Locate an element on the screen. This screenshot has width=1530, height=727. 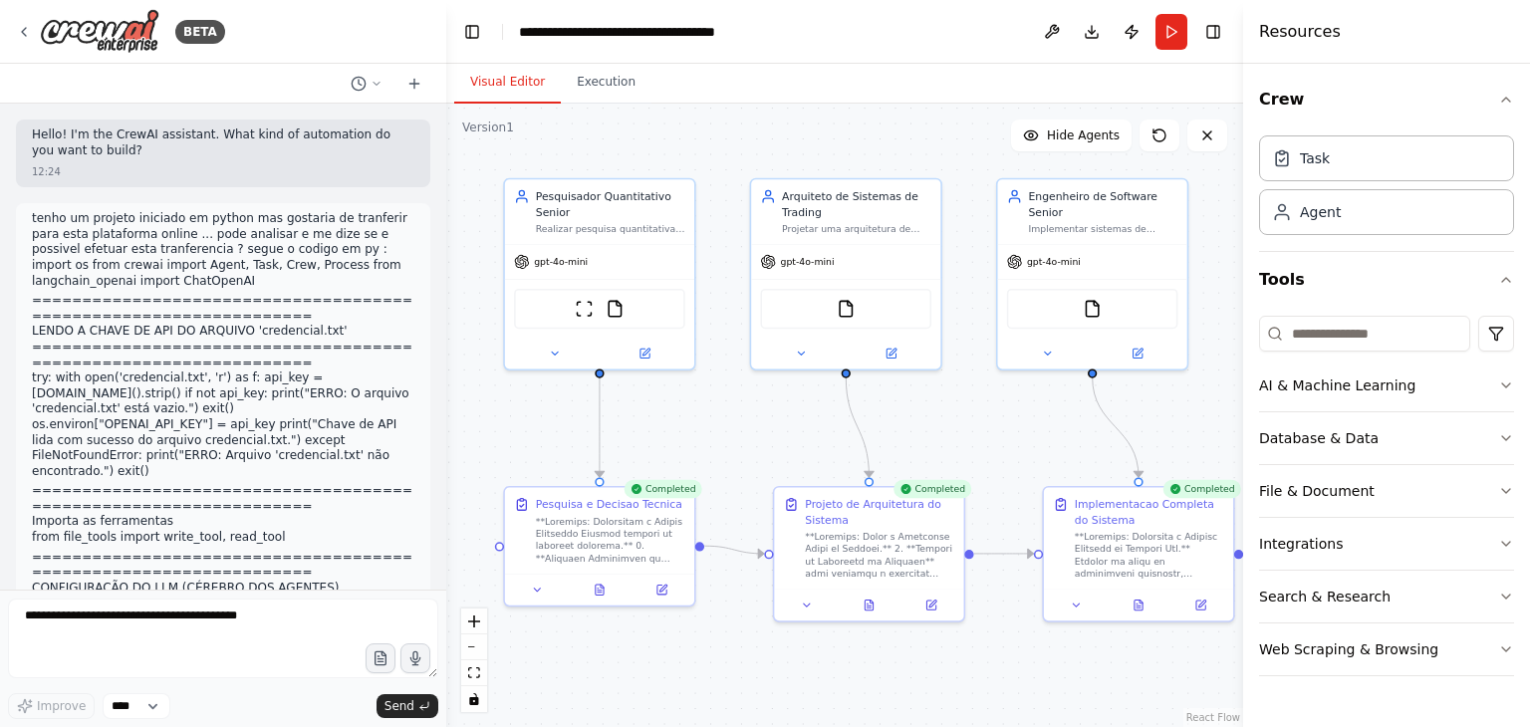
button: File & Document is located at coordinates (1387, 491).